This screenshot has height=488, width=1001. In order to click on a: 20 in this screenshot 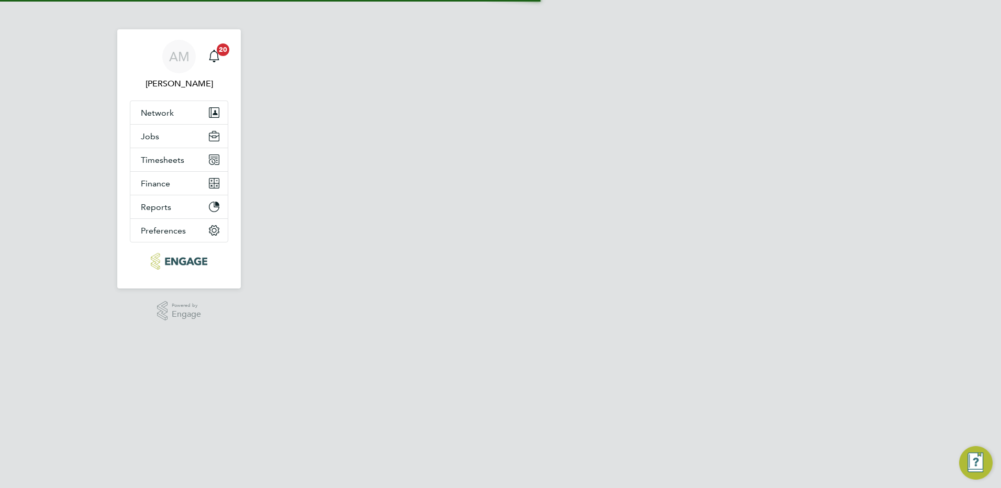, I will do `click(214, 57)`.